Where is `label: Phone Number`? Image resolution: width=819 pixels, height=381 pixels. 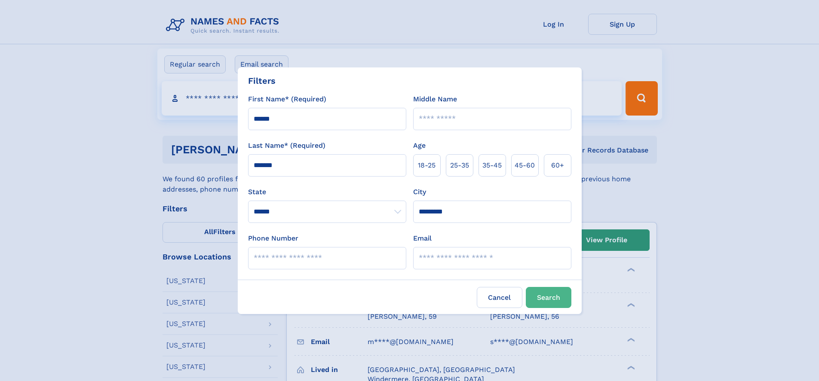 label: Phone Number is located at coordinates (273, 239).